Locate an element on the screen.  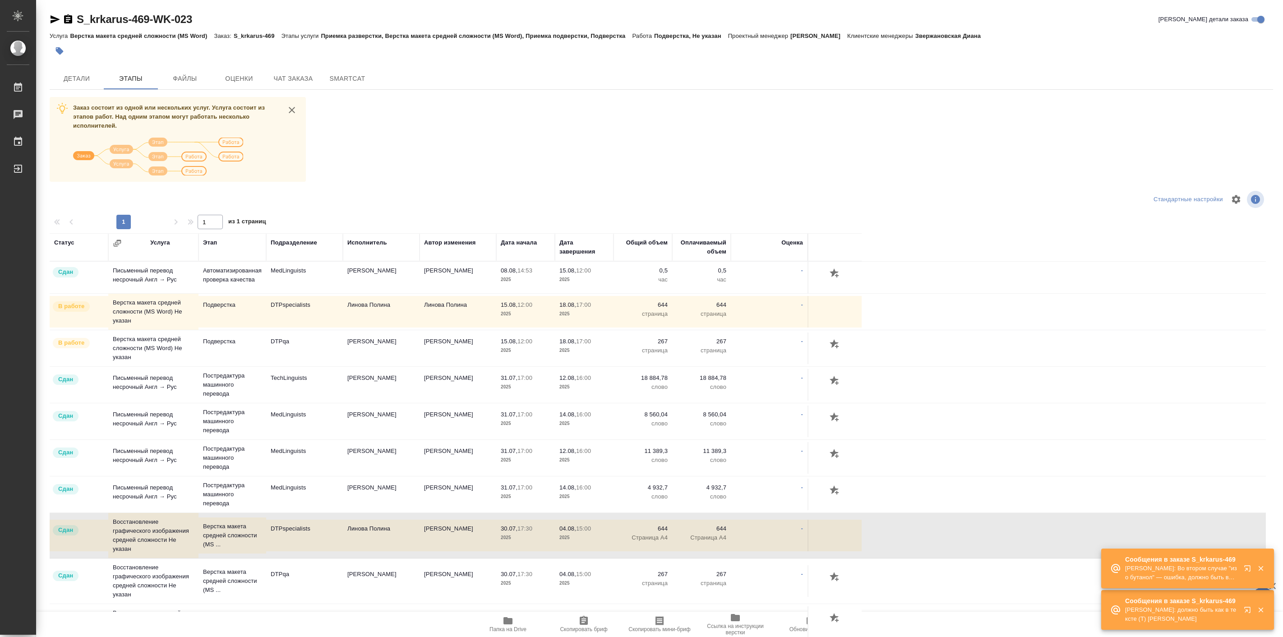
td: DTPqa is located at coordinates (305, 348).